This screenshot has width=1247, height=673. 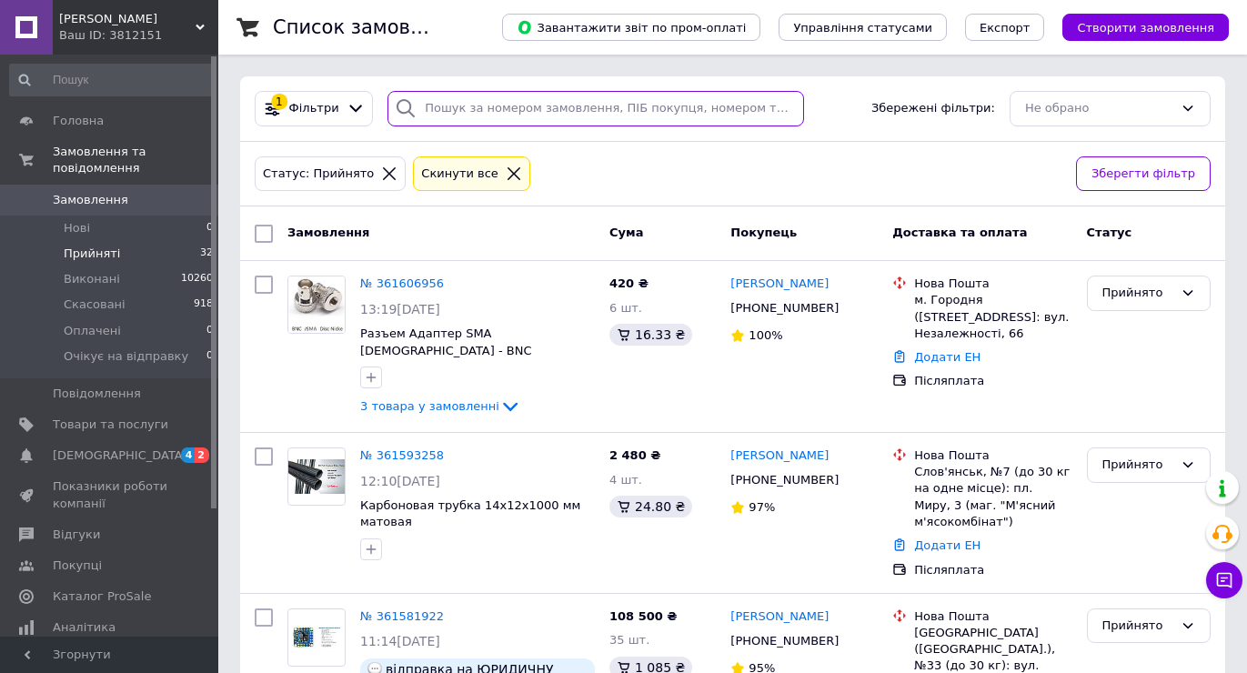 I want to click on span: Управління статусами, so click(x=862, y=27).